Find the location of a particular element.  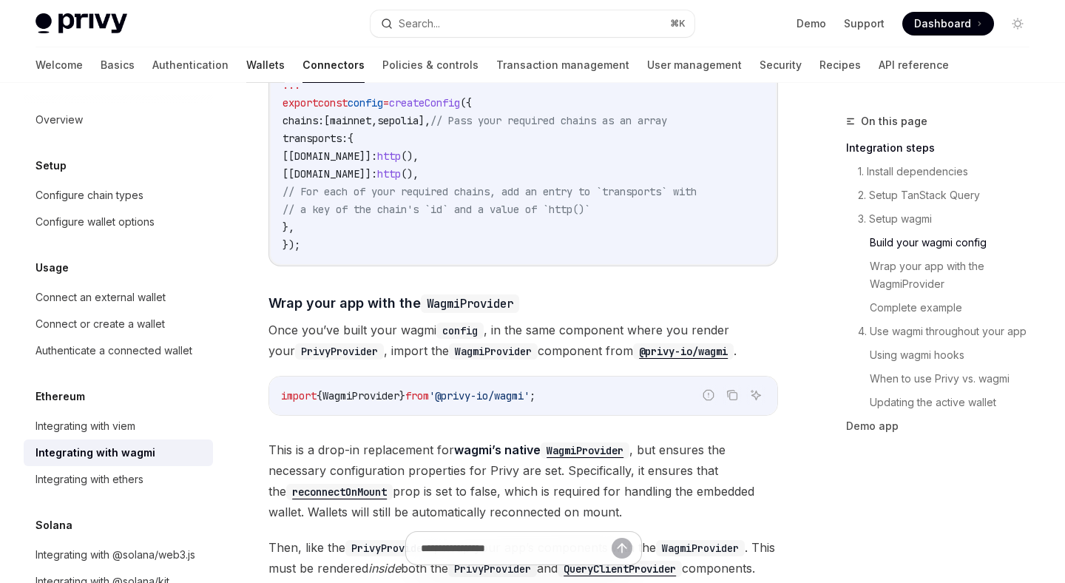

a: Updating the active wallet is located at coordinates (943, 402).